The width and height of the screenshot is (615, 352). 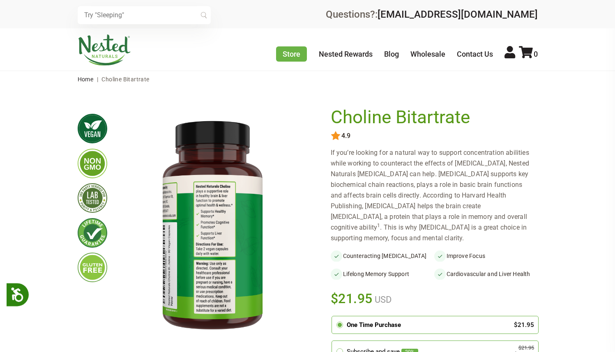 What do you see at coordinates (475, 54) in the screenshot?
I see `a: Contact Us` at bounding box center [475, 54].